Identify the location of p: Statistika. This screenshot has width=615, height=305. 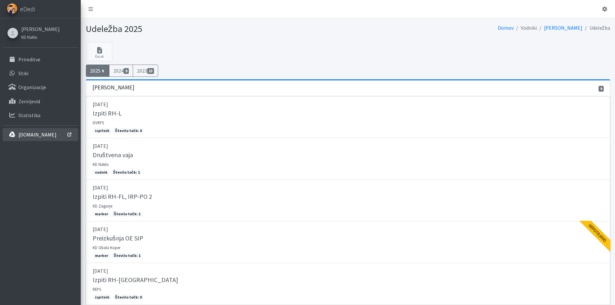
(29, 115).